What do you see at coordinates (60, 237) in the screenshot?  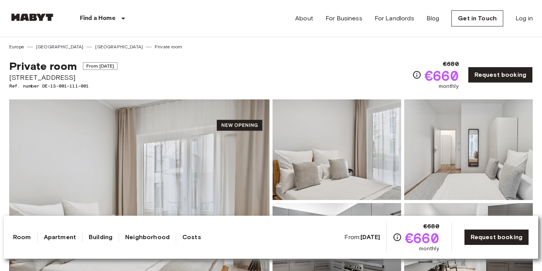 I see `a: Apartment` at bounding box center [60, 237].